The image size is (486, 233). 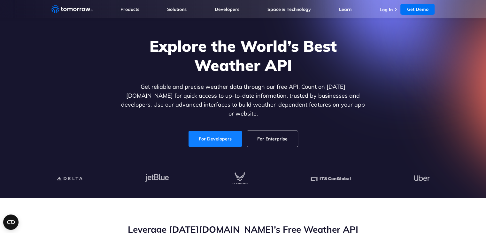 What do you see at coordinates (243, 56) in the screenshot?
I see `h1: Explore the World’s Best Weather API` at bounding box center [243, 56].